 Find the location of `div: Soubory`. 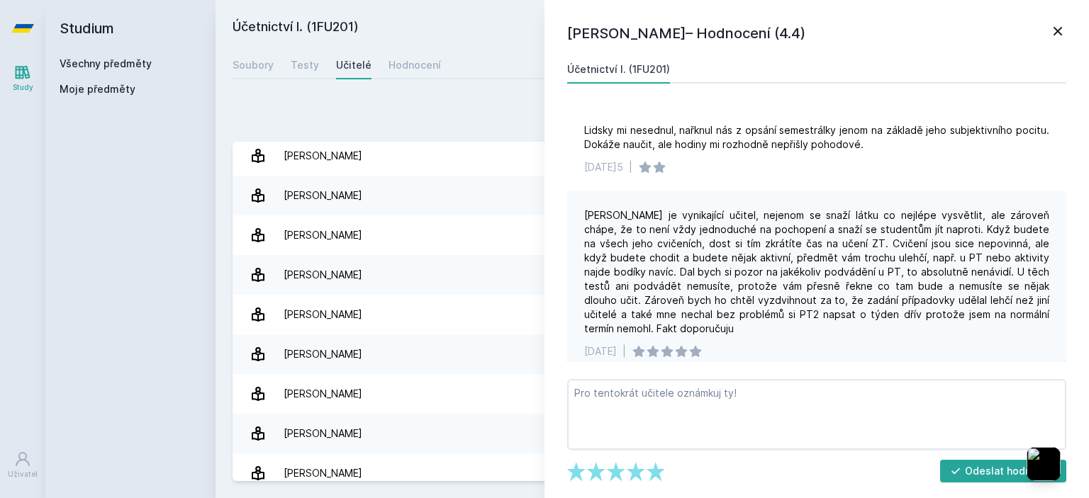

div: Soubory is located at coordinates (253, 65).